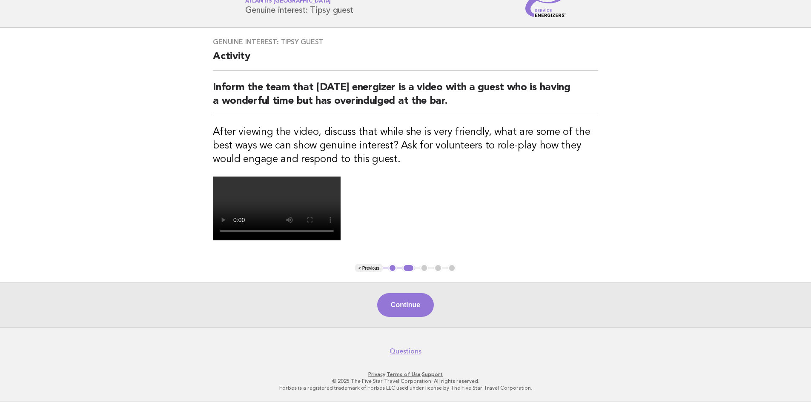  What do you see at coordinates (432, 375) in the screenshot?
I see `a: Support` at bounding box center [432, 375].